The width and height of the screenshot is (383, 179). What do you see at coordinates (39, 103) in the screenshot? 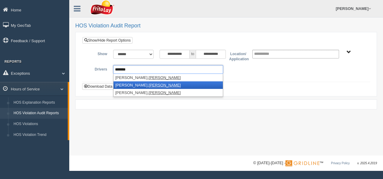
I see `a: HOS Explanation Reports` at bounding box center [39, 103].